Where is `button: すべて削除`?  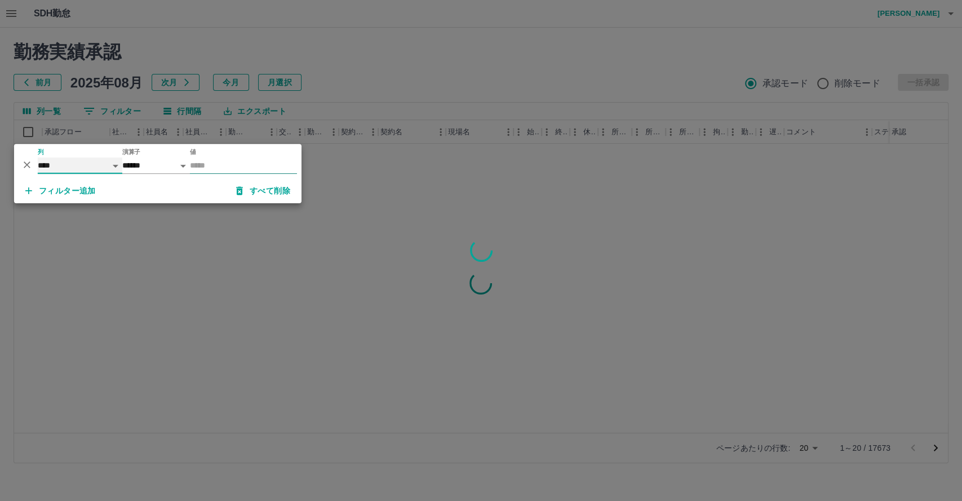 button: すべて削除 is located at coordinates (263, 191).